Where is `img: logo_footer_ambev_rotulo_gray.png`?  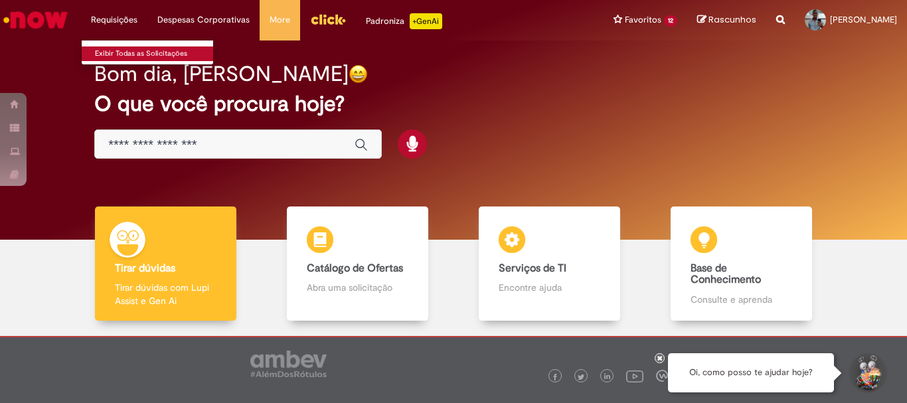
img: logo_footer_ambev_rotulo_gray.png is located at coordinates (288, 364).